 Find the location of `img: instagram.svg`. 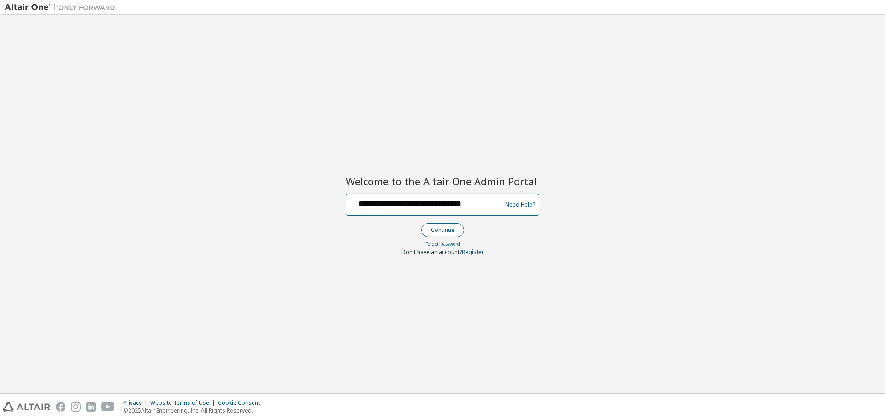

img: instagram.svg is located at coordinates (76, 406).